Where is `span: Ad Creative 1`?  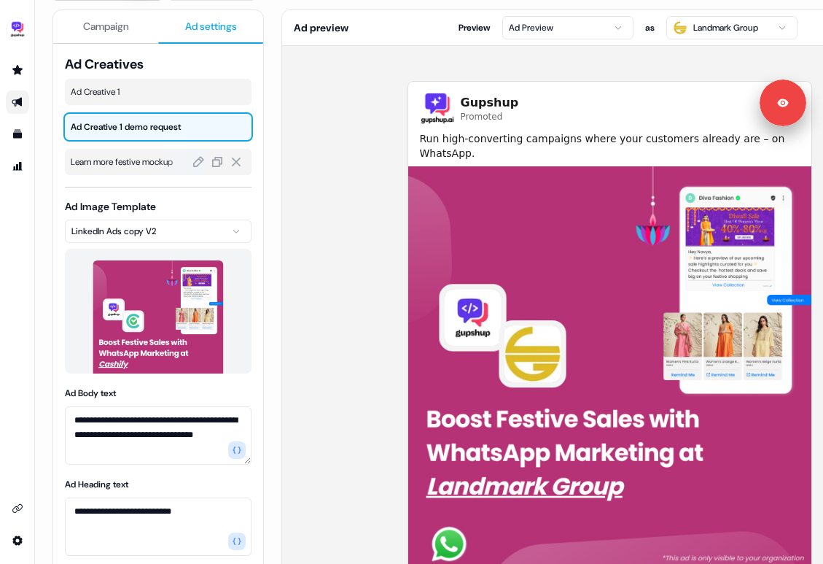 span: Ad Creative 1 is located at coordinates (158, 92).